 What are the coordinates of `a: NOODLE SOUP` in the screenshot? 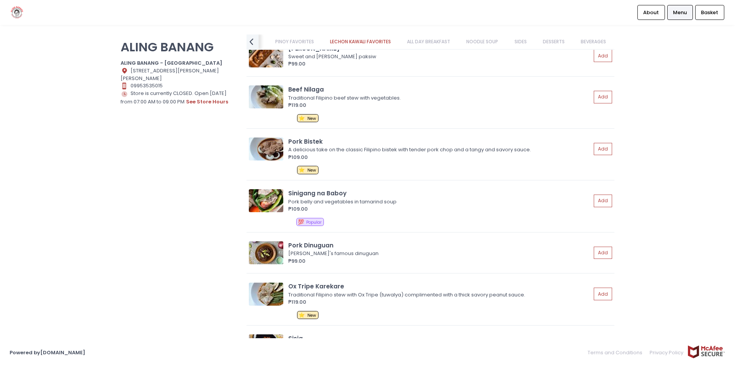 It's located at (483, 42).